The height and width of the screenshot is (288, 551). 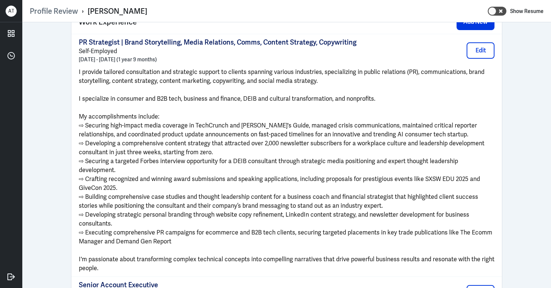 What do you see at coordinates (481, 51) in the screenshot?
I see `button: Edit` at bounding box center [481, 51].